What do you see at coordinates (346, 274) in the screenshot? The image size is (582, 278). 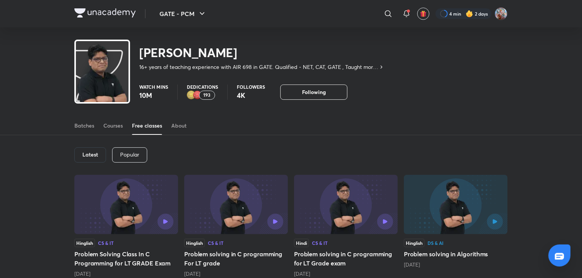 I see `div: 5 days ago` at bounding box center [346, 274].